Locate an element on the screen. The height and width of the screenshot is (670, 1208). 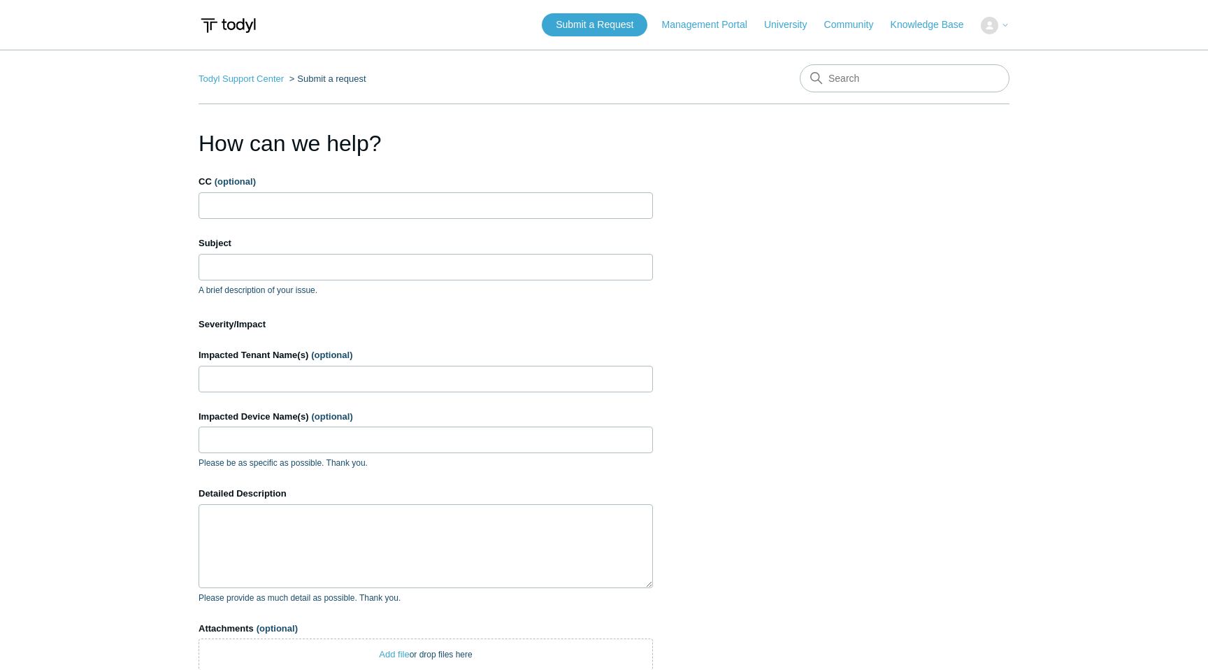
p: A brief description of your issue. is located at coordinates (426, 290).